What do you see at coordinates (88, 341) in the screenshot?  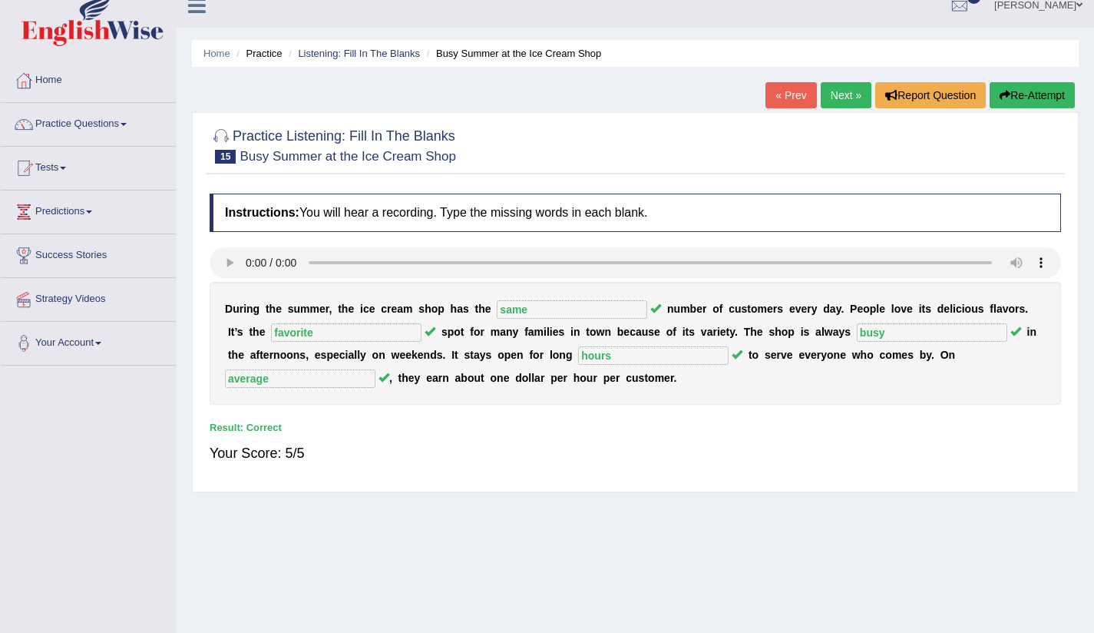 I see `a: Your Account` at bounding box center [88, 341].